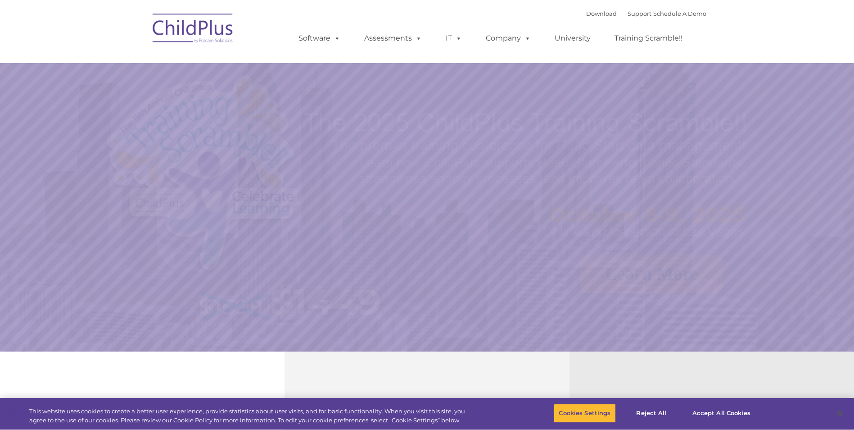 The height and width of the screenshot is (430, 854). Describe the element at coordinates (652, 413) in the screenshot. I see `button: Reject All` at that location.